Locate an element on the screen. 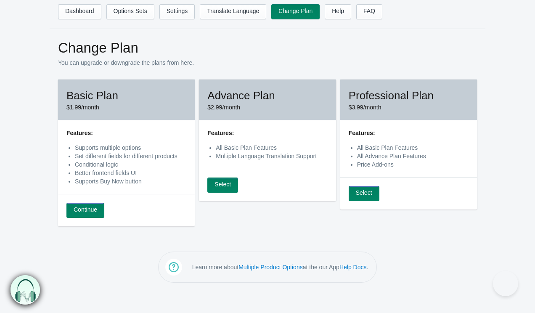  li: Multiple Language Translation Support is located at coordinates (271, 156).